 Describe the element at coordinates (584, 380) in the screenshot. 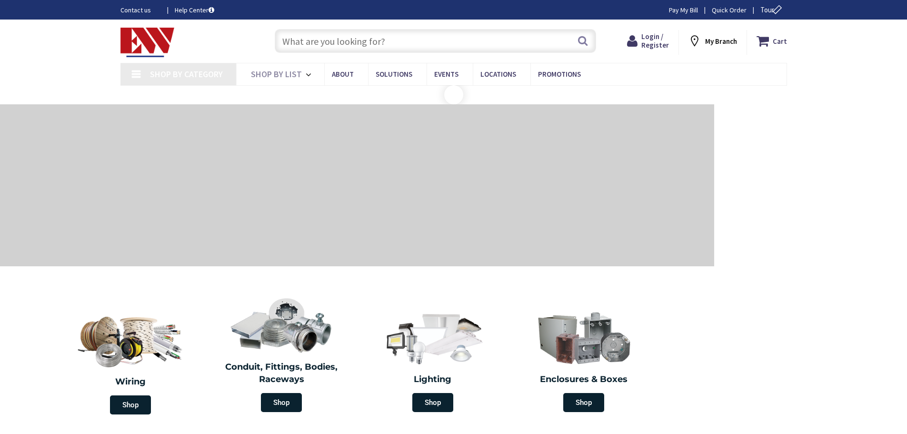

I see `h2: Enclosures & Boxes` at that location.